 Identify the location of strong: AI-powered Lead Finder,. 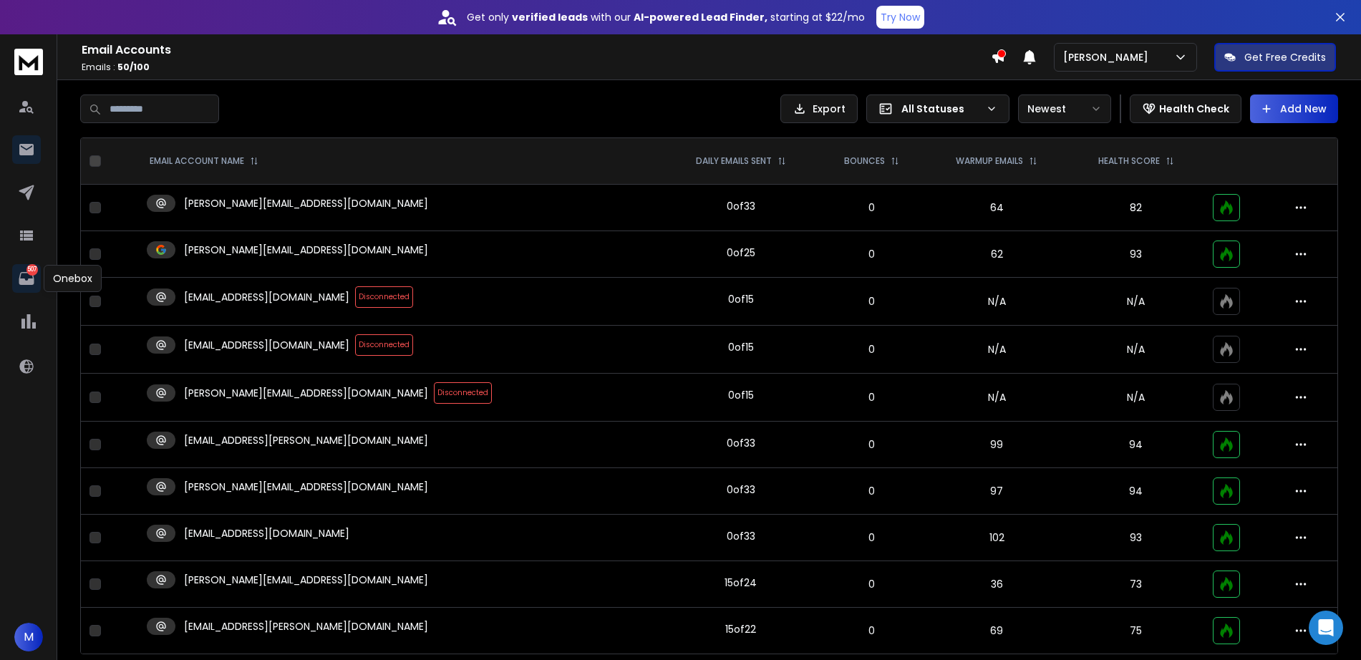
(700, 17).